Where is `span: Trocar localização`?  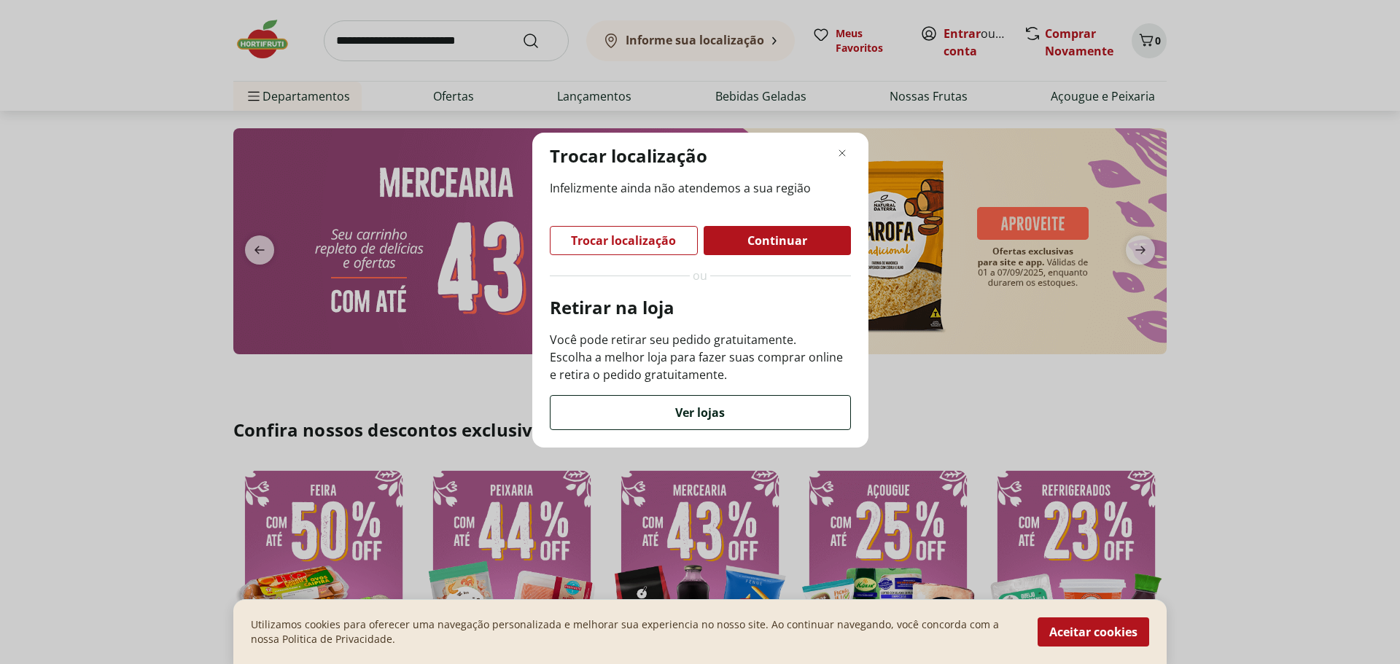 span: Trocar localização is located at coordinates (623, 241).